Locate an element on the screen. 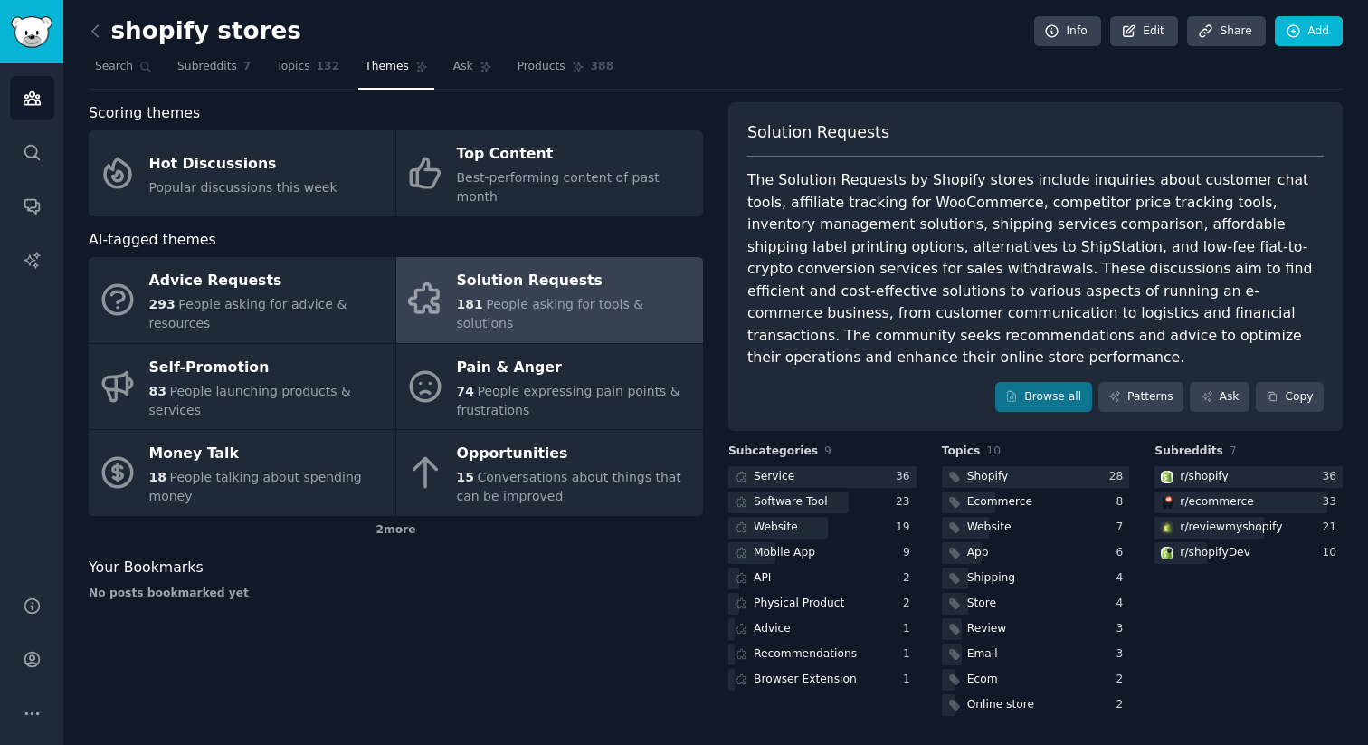 Image resolution: width=1368 pixels, height=745 pixels. span: Search is located at coordinates (114, 67).